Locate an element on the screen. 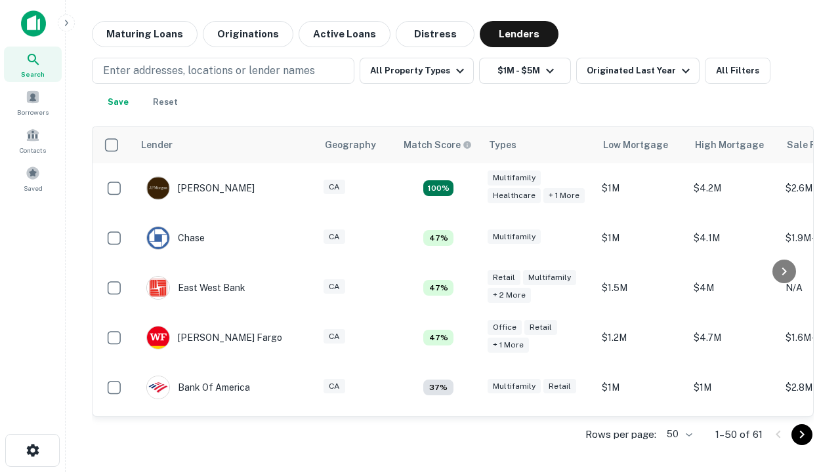 Image resolution: width=840 pixels, height=472 pixels. p: 1–50 of 61 is located at coordinates (739, 435).